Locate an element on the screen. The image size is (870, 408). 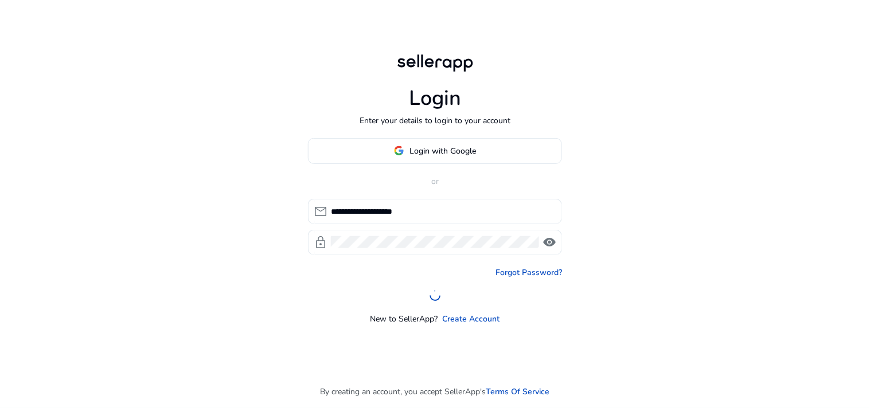
p: Enter your details to login to your account is located at coordinates (435, 120).